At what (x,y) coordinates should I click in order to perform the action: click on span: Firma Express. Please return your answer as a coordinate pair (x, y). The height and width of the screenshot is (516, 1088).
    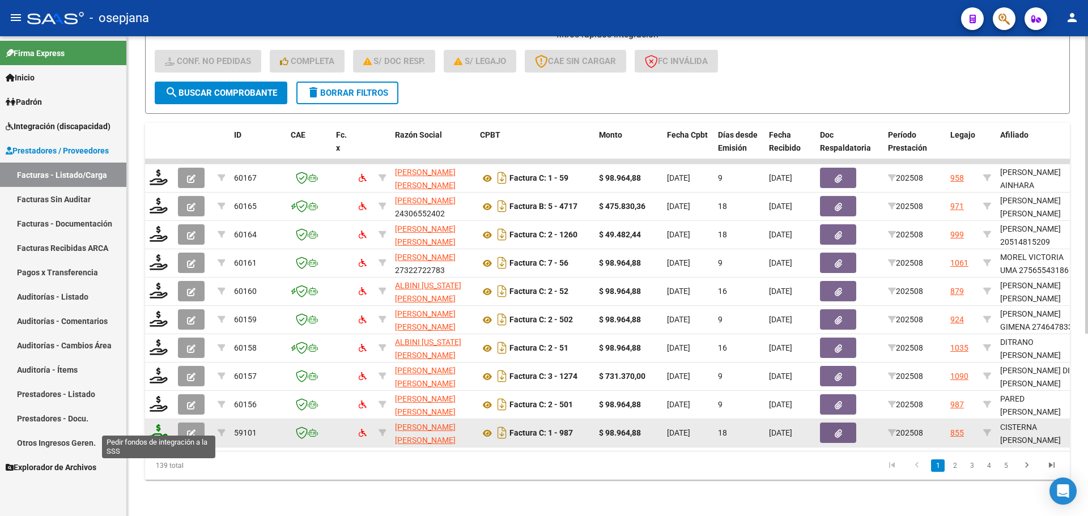
    Looking at the image, I should click on (35, 53).